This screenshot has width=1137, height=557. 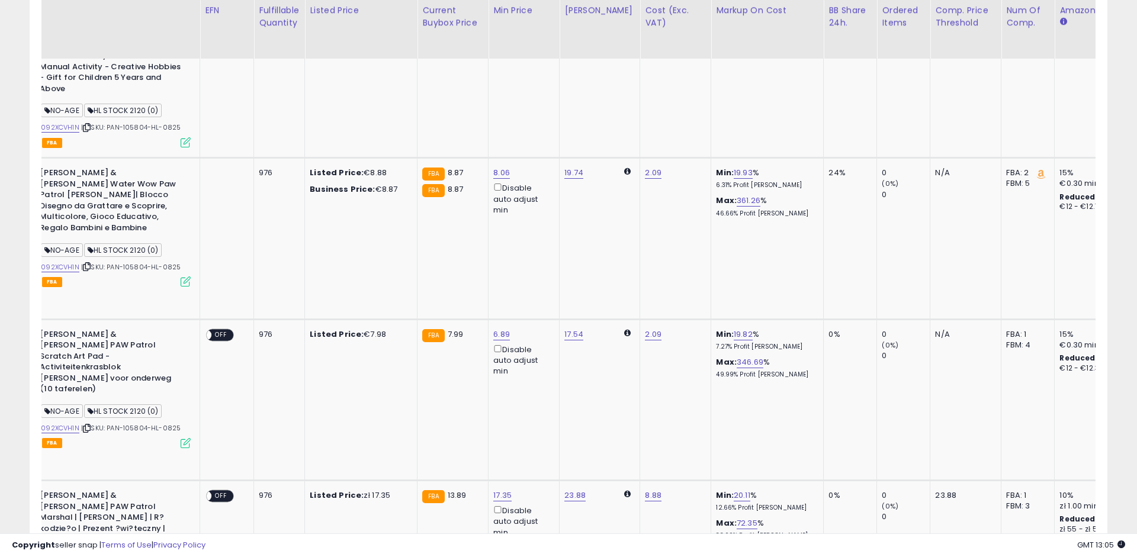 I want to click on small: Amazon Fees., so click(x=1063, y=22).